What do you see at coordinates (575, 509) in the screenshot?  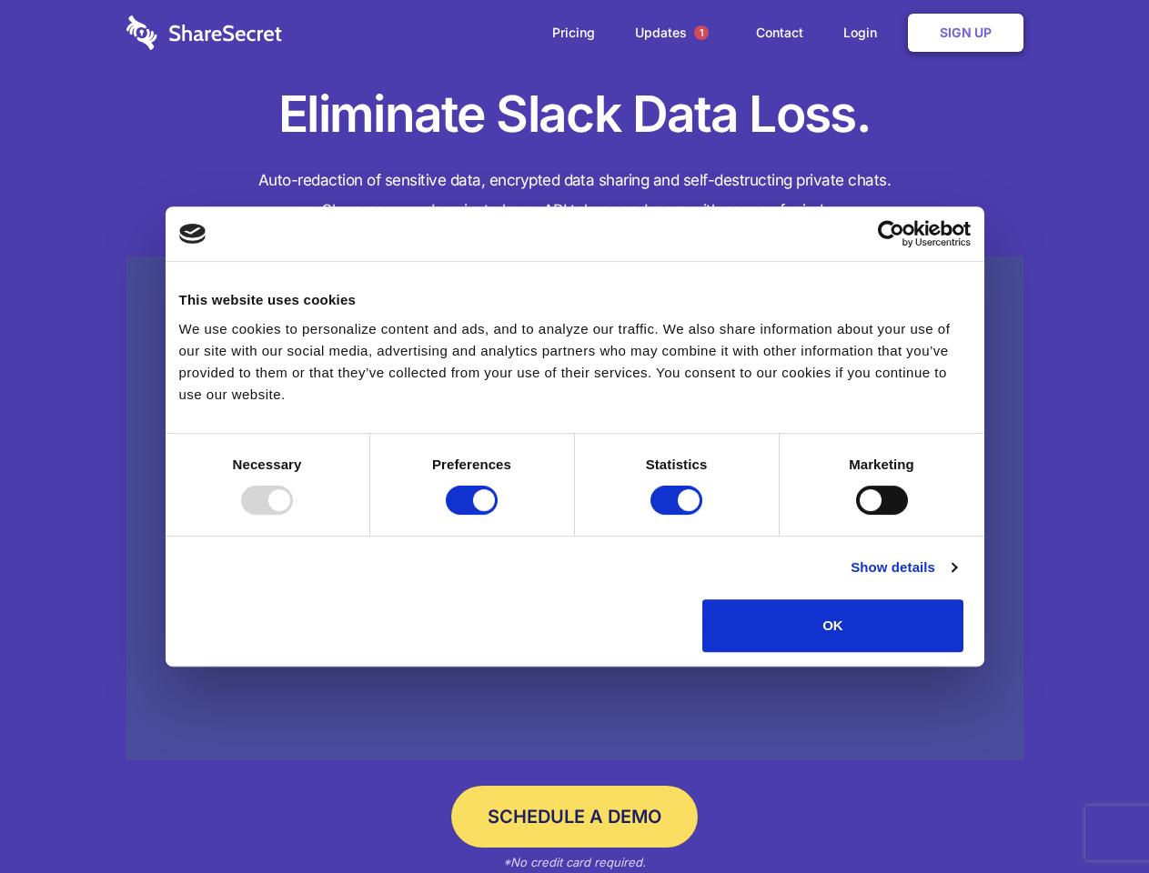 I see `a: Wistia video thumbnail` at bounding box center [575, 509].